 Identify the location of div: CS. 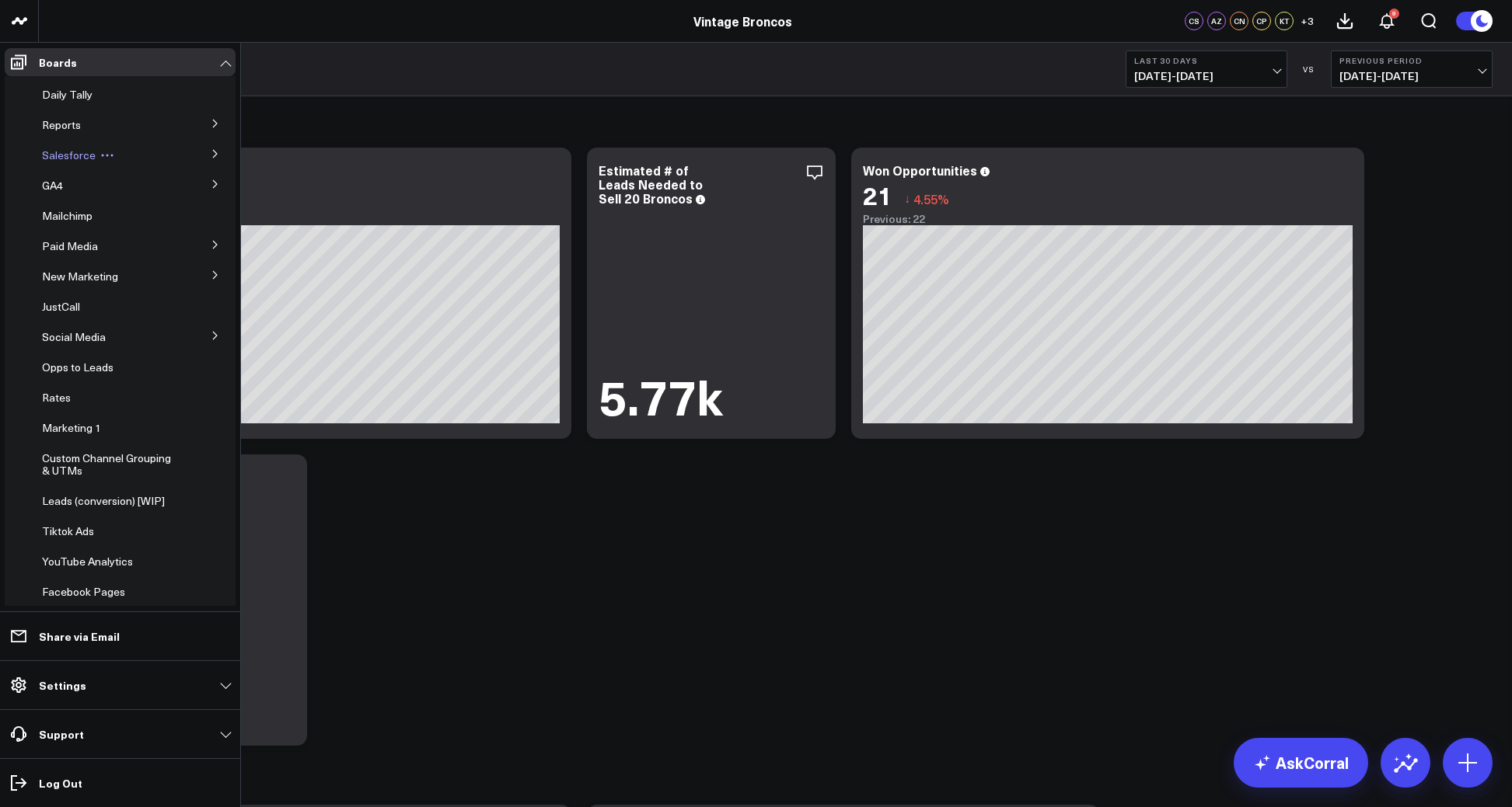
(1194, 21).